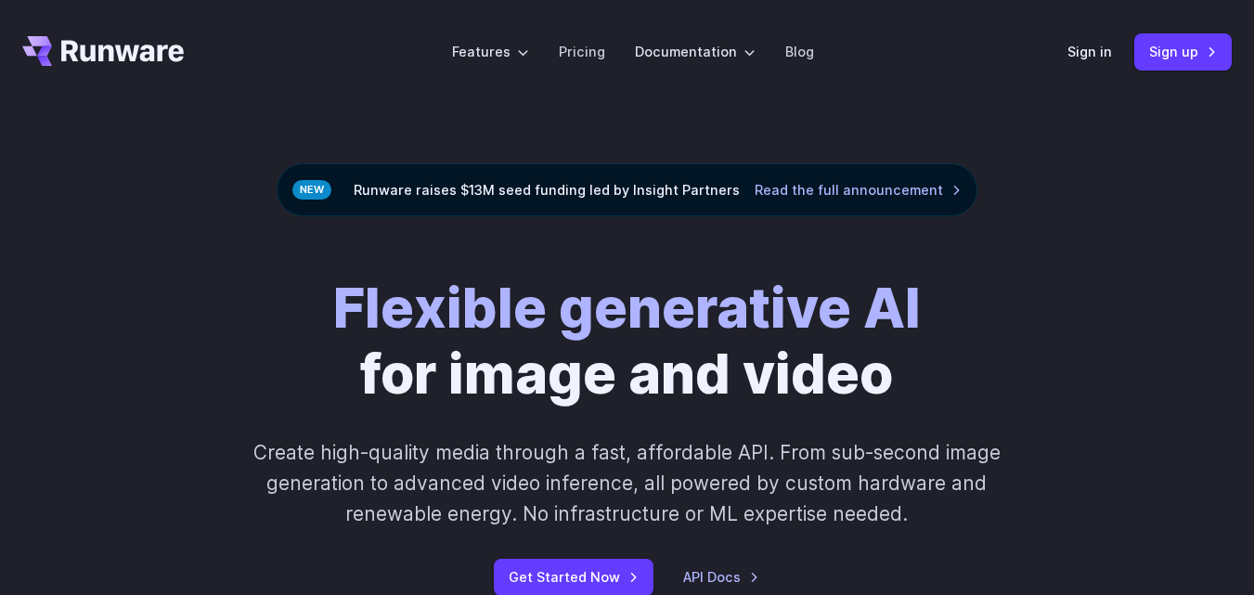  What do you see at coordinates (626, 307) in the screenshot?
I see `strong: Flexible generative AI` at bounding box center [626, 307].